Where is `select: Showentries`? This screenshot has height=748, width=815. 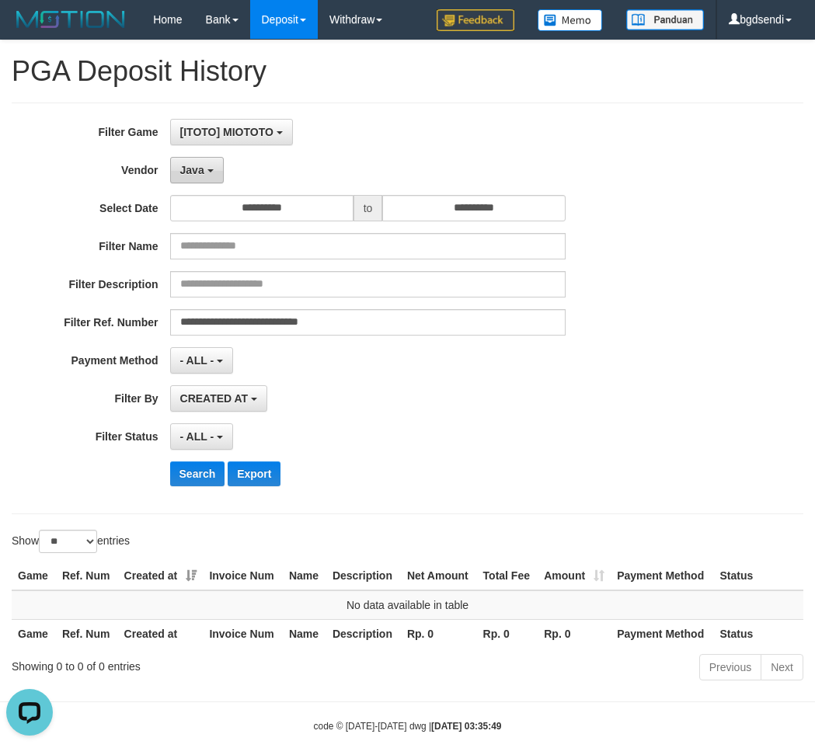
select: Showentries is located at coordinates (68, 541).